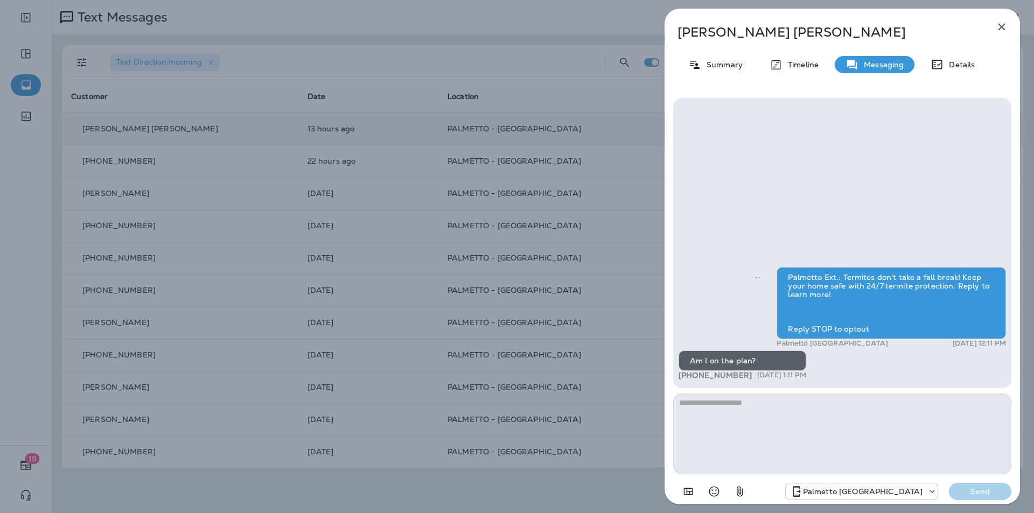 This screenshot has height=513, width=1034. I want to click on p: Summary, so click(722, 65).